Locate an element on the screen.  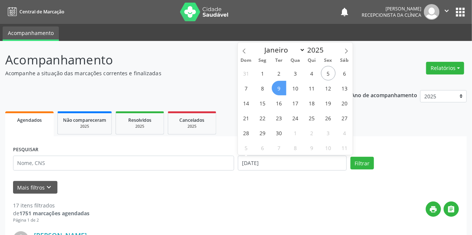
span: Outubro 1, 2025 is located at coordinates (295, 133).